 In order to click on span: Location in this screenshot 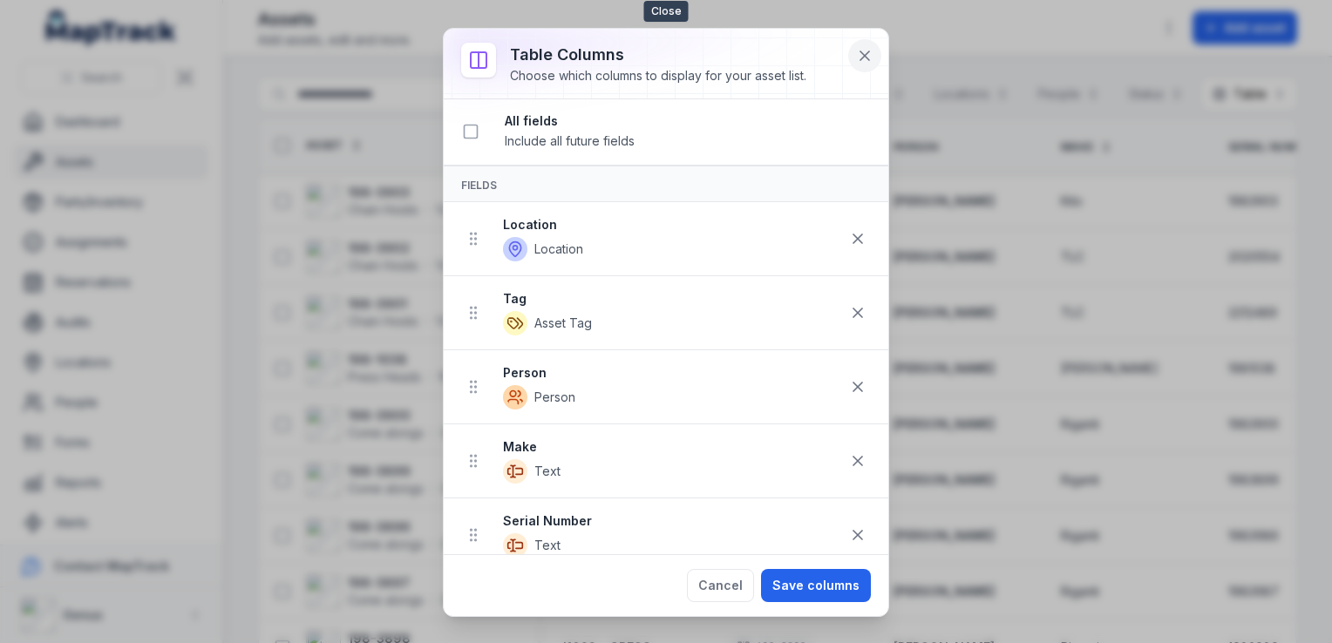, I will do `click(559, 249)`.